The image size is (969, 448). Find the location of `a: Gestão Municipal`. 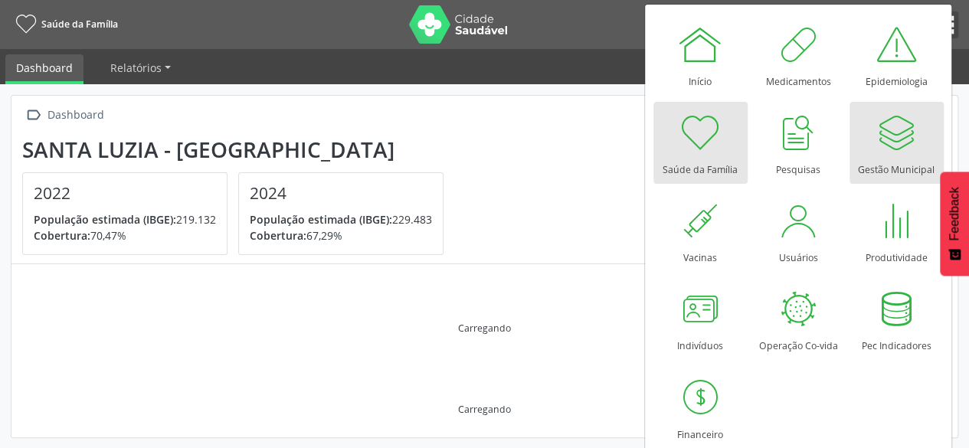

a: Gestão Municipal is located at coordinates (896, 142).